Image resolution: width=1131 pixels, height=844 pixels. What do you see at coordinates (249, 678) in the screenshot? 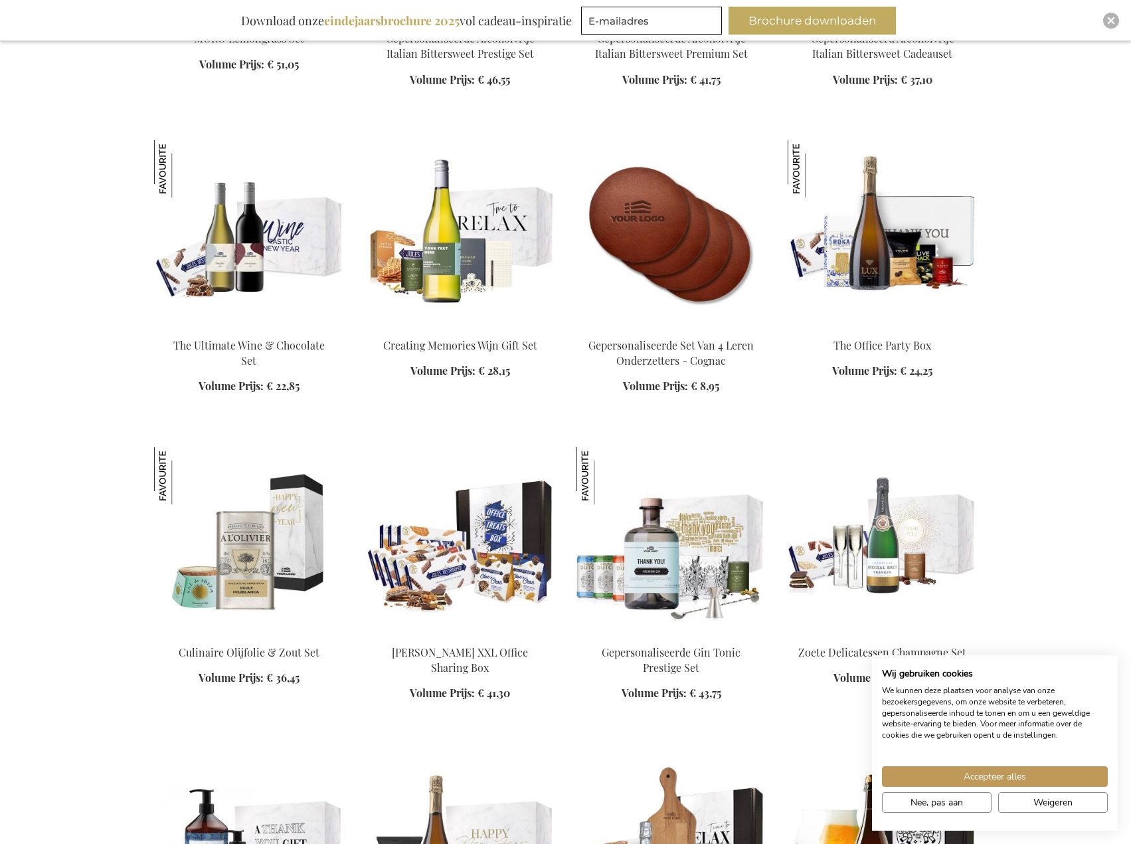
I see `a: Volume Prijs: € 36,45` at bounding box center [249, 678].